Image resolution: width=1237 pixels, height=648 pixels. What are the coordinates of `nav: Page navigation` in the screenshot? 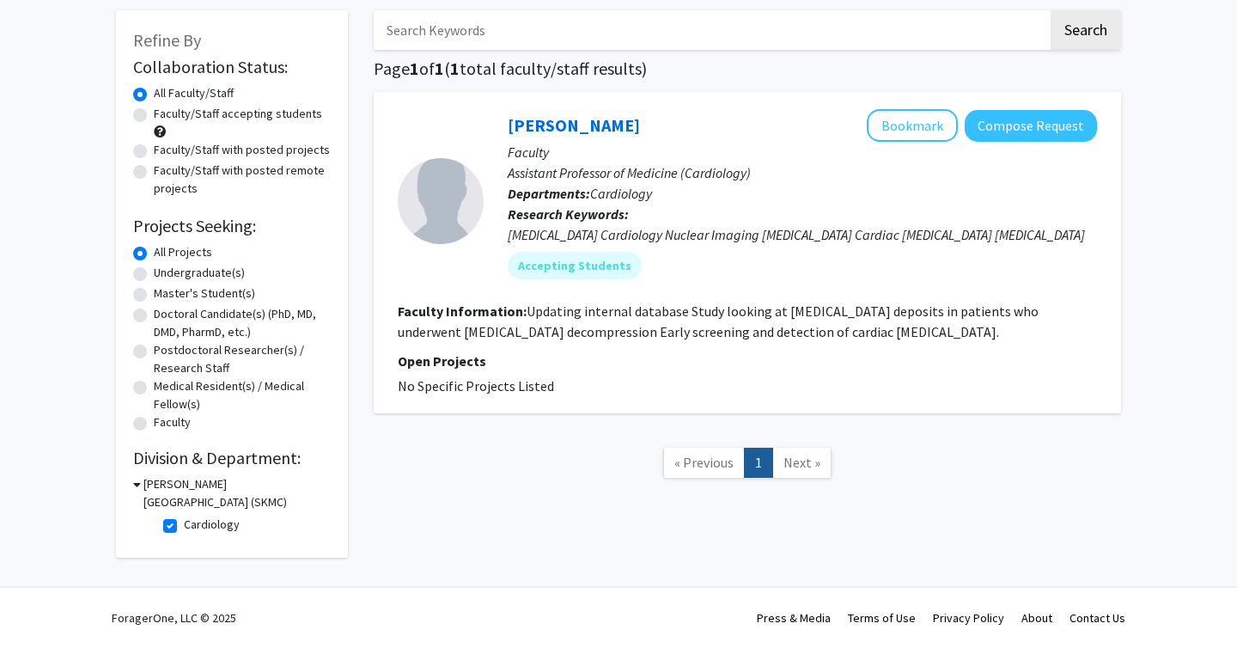 It's located at (747, 465).